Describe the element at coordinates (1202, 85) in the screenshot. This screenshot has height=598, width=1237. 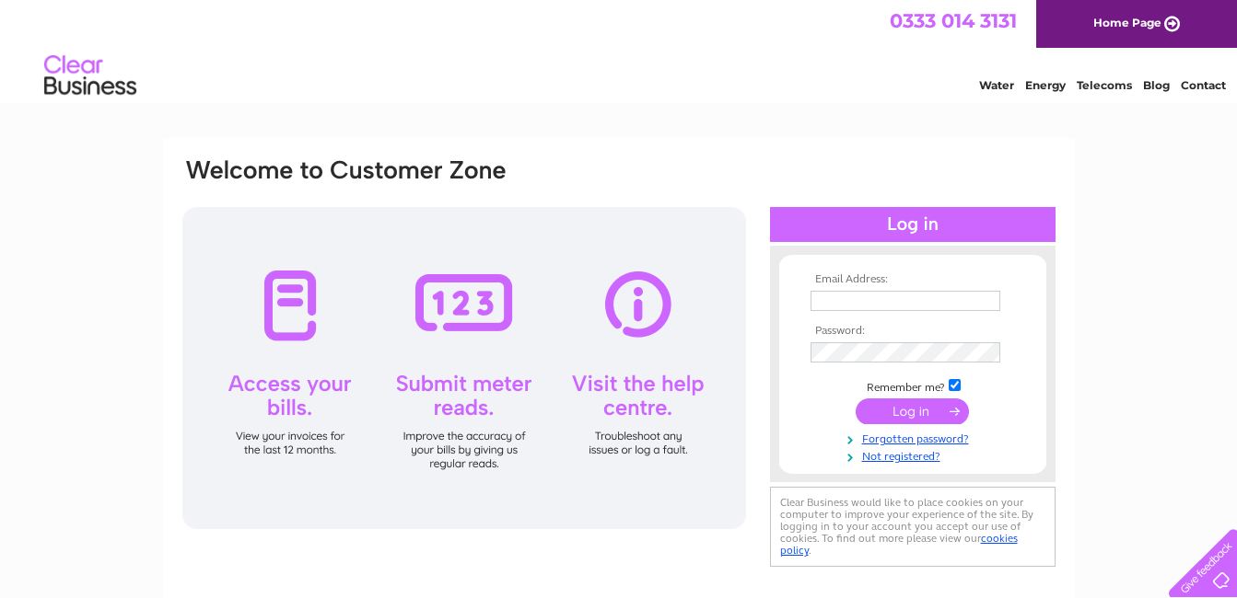
I see `a: Contact` at that location.